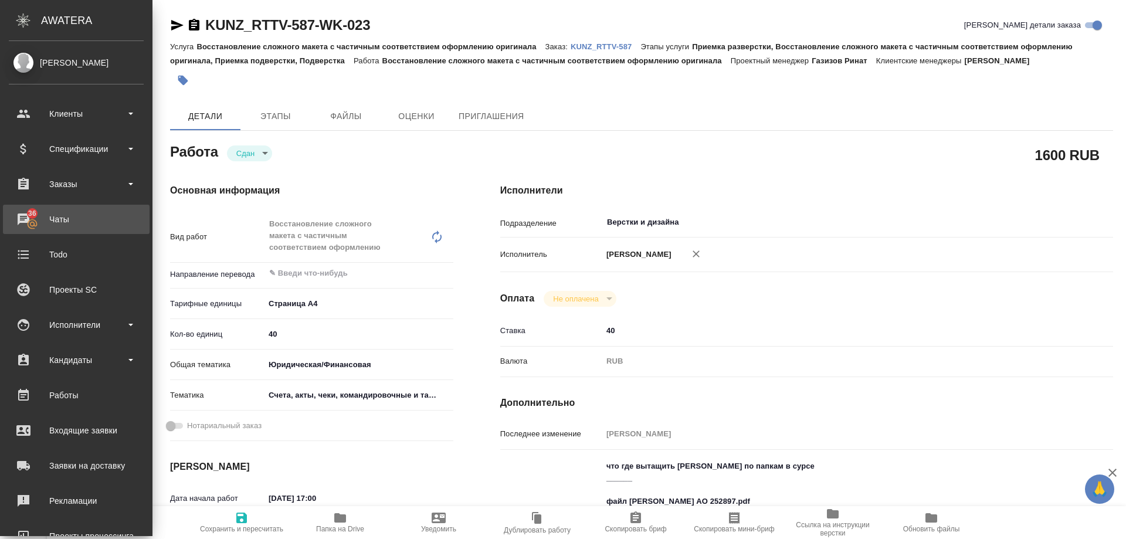 This screenshot has width=1126, height=539. What do you see at coordinates (832, 361) in the screenshot?
I see `div: RUB` at bounding box center [832, 361].